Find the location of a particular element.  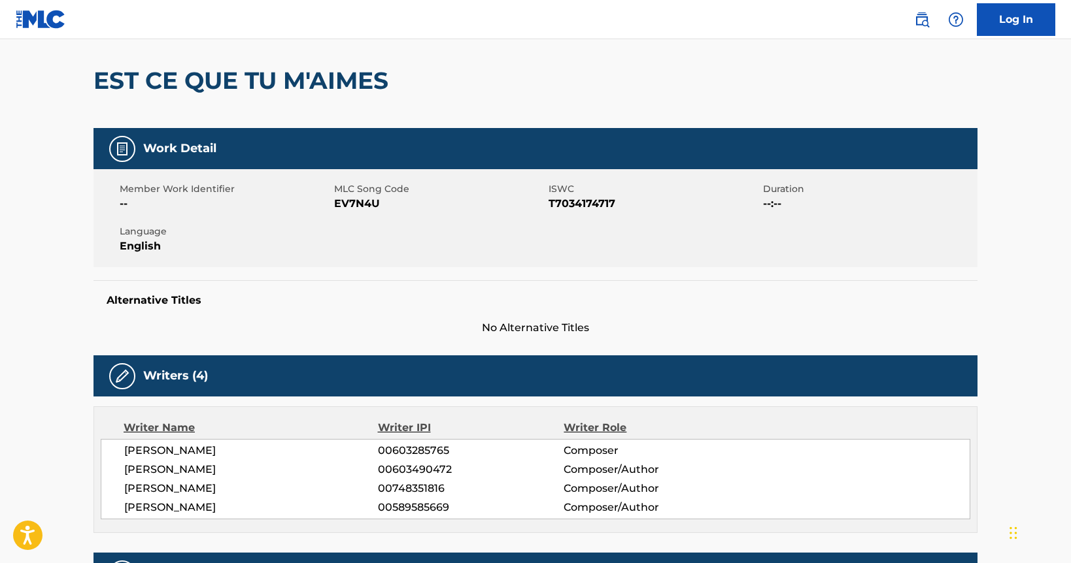

a: Public Search is located at coordinates (922, 20).